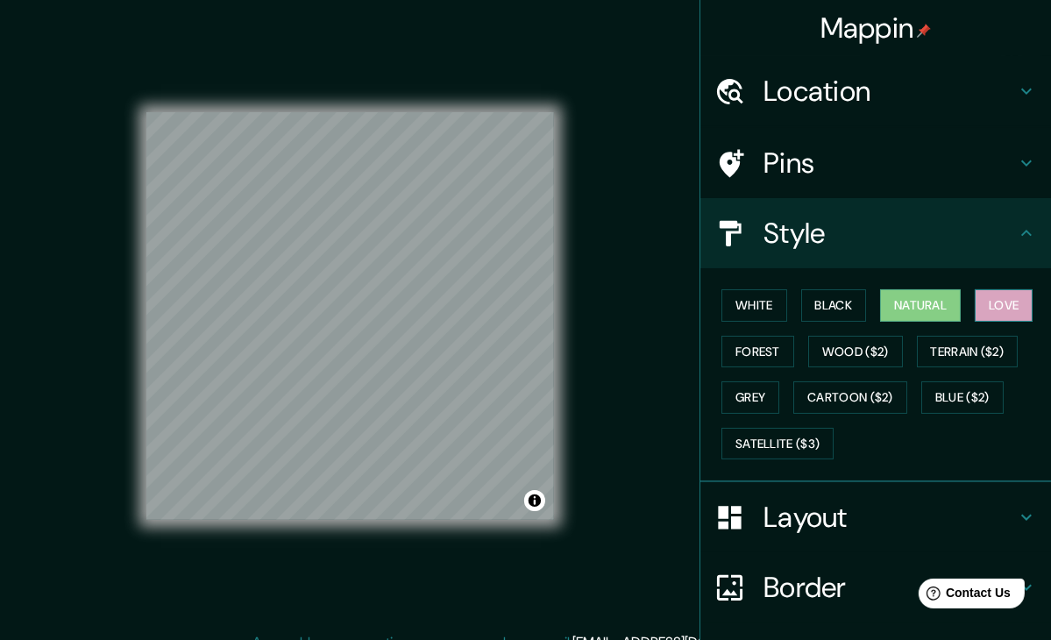  I want to click on button: Black, so click(834, 305).